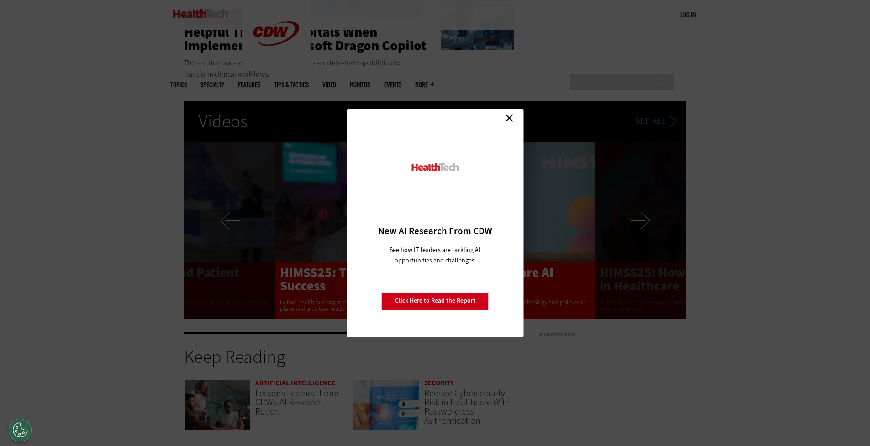  What do you see at coordinates (435, 301) in the screenshot?
I see `a: Click Here to Read the Report` at bounding box center [435, 301].